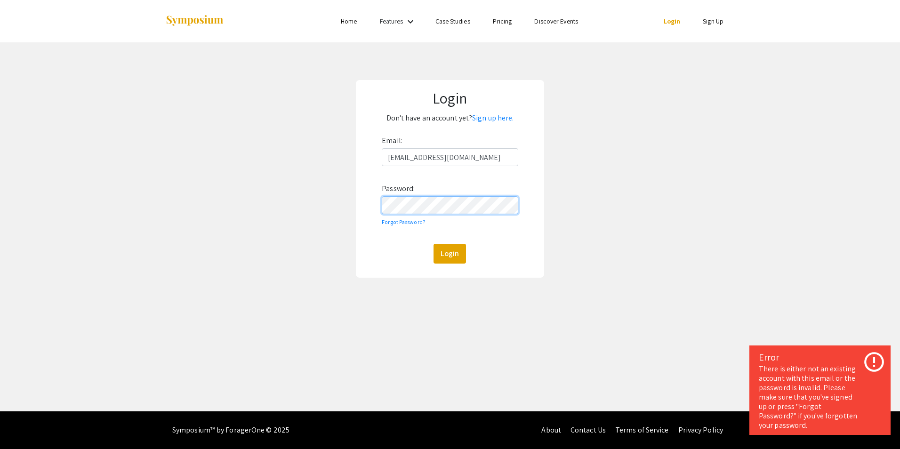 The width and height of the screenshot is (900, 449). I want to click on a: Sign up here., so click(493, 118).